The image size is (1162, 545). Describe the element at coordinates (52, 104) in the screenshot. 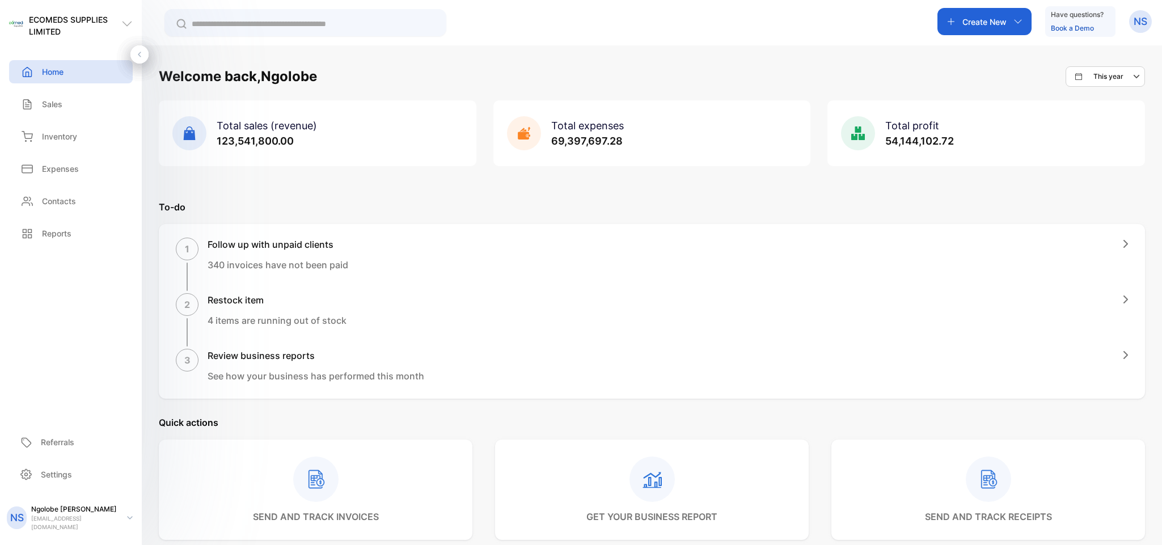

I see `p: Sales` at that location.